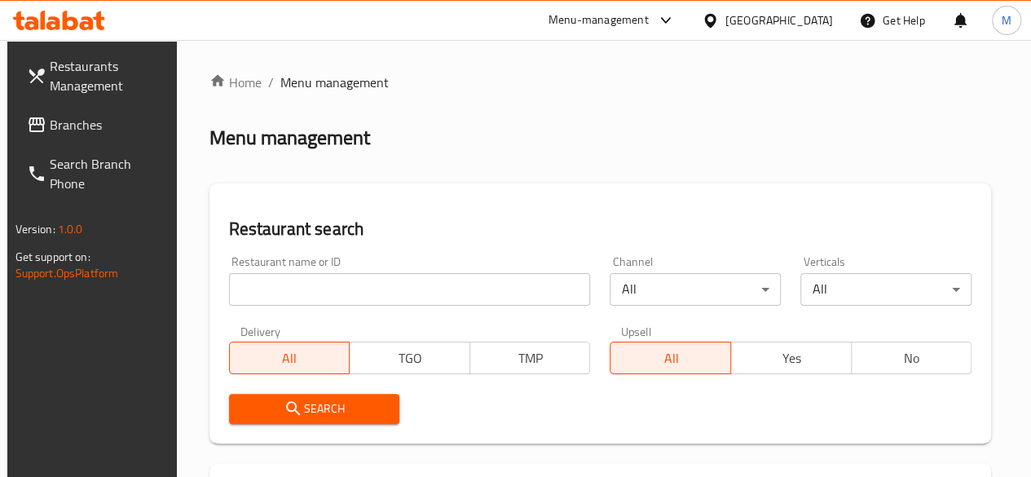 The image size is (1031, 477). Describe the element at coordinates (108, 76) in the screenshot. I see `span: Restaurants Management` at that location.